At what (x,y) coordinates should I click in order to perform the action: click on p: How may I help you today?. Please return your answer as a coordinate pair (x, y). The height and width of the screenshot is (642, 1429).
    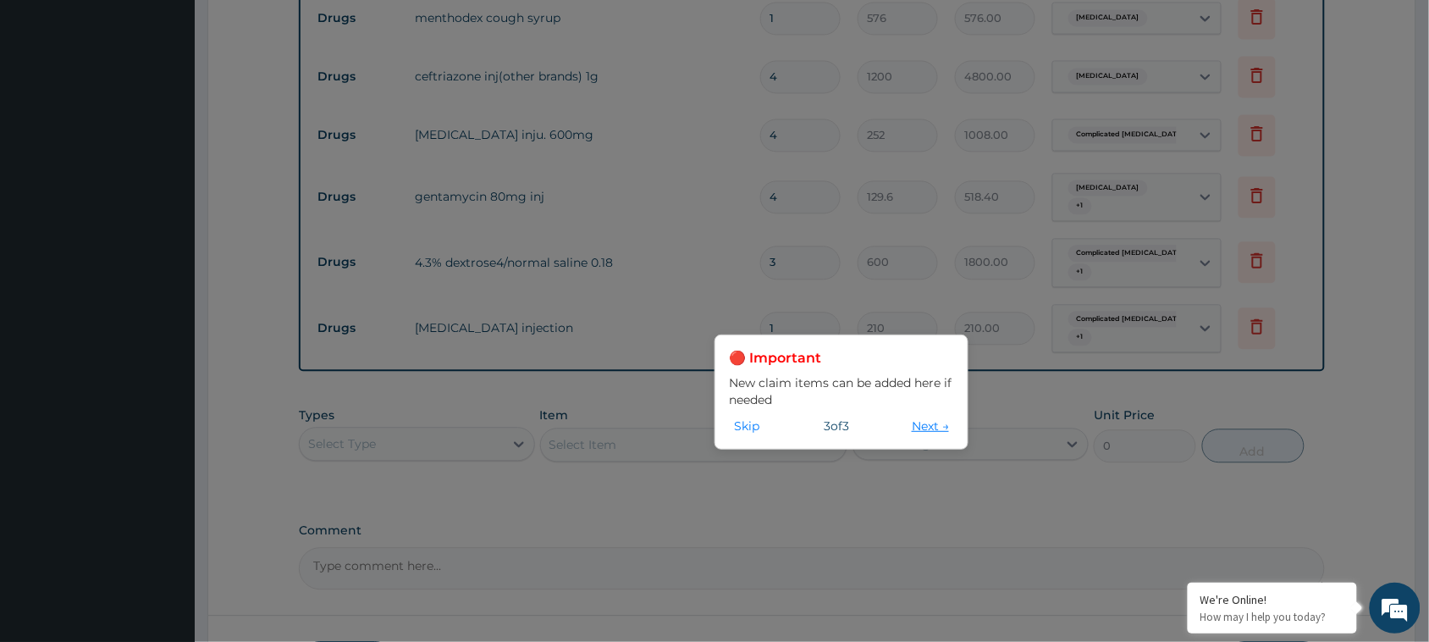
    Looking at the image, I should click on (1273, 616).